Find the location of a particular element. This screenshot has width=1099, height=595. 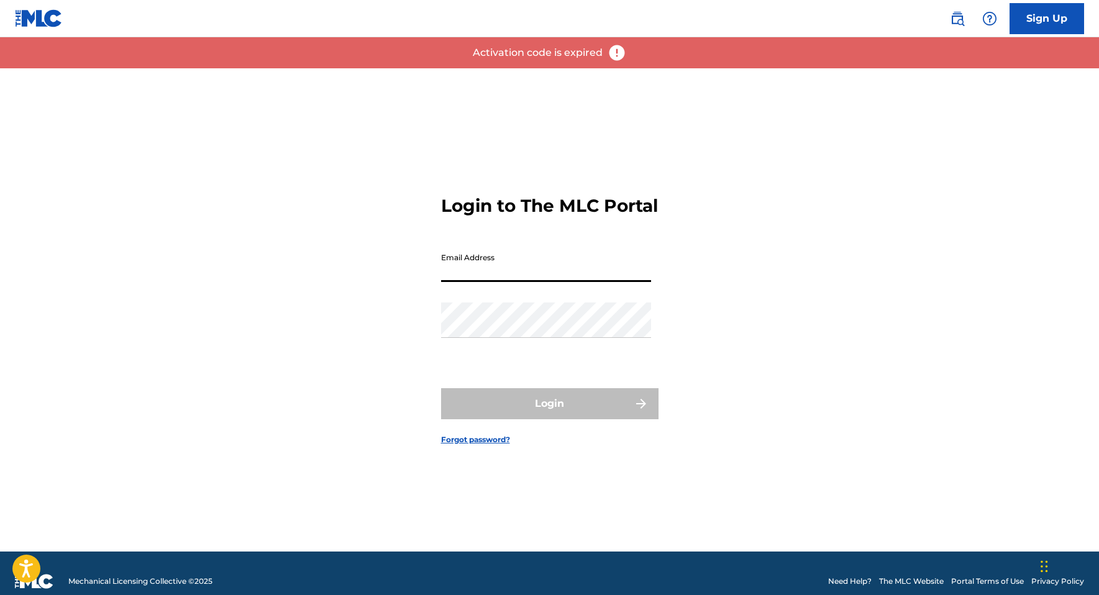

a: Public Search is located at coordinates (958, 19).